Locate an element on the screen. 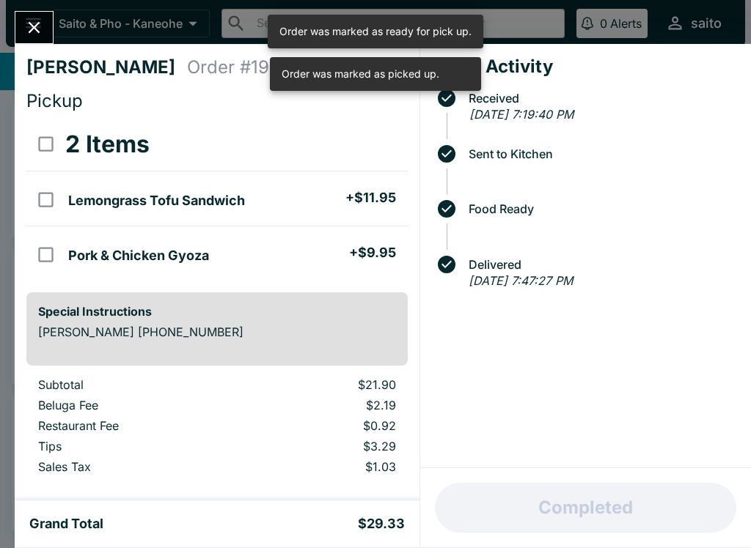 This screenshot has height=548, width=751. p: $3.29 is located at coordinates (326, 446).